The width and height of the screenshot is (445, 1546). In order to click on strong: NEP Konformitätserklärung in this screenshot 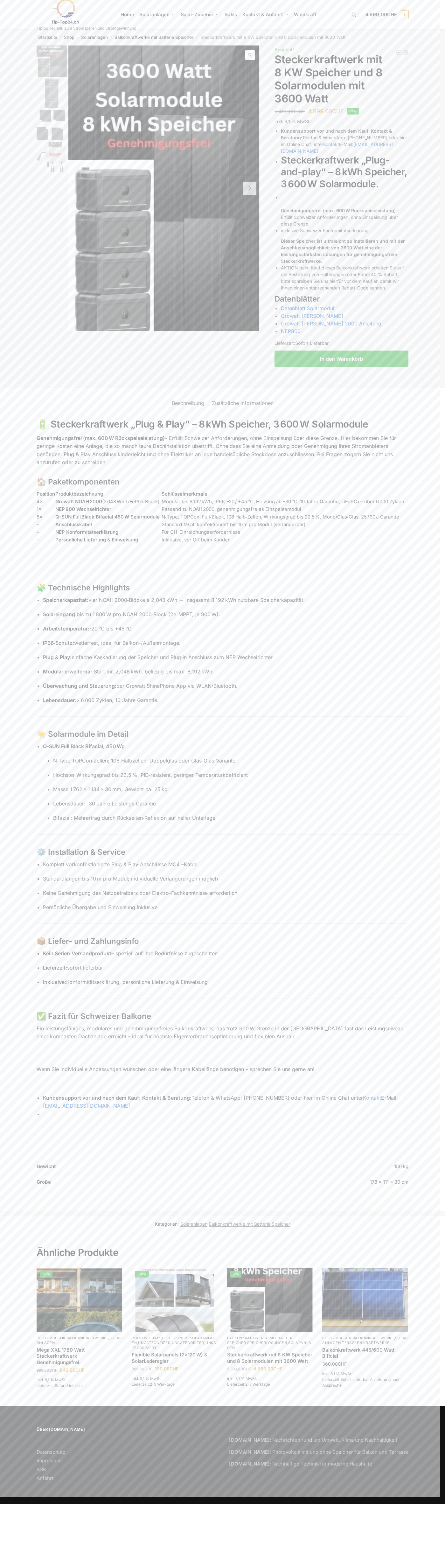, I will do `click(87, 532)`.